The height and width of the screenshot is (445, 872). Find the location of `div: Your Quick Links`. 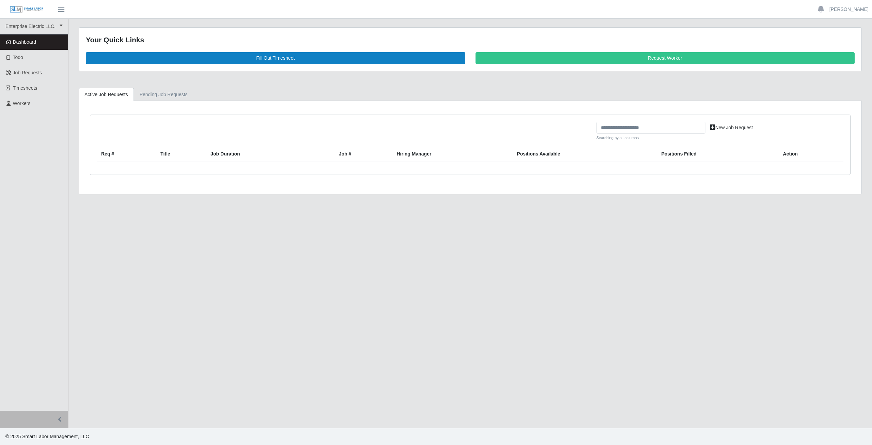

div: Your Quick Links is located at coordinates (470, 40).